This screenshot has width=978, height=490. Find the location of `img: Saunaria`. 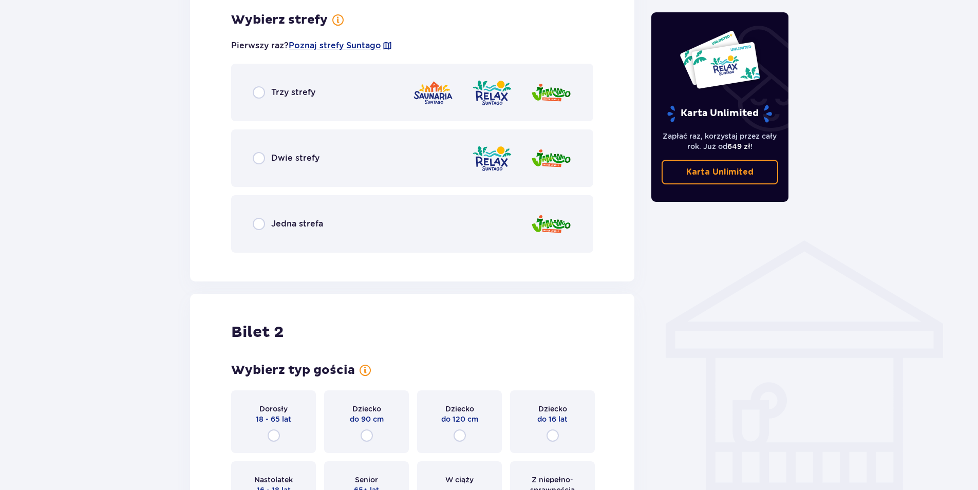

img: Saunaria is located at coordinates (433, 93).